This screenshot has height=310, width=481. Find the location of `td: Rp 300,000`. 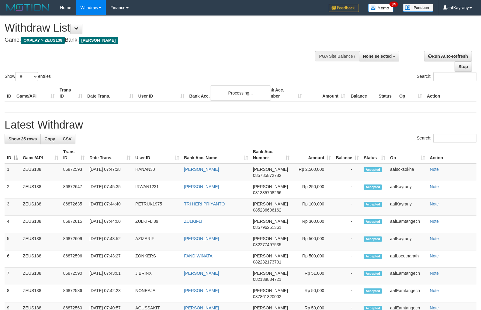

td: Rp 300,000 is located at coordinates (312, 224).